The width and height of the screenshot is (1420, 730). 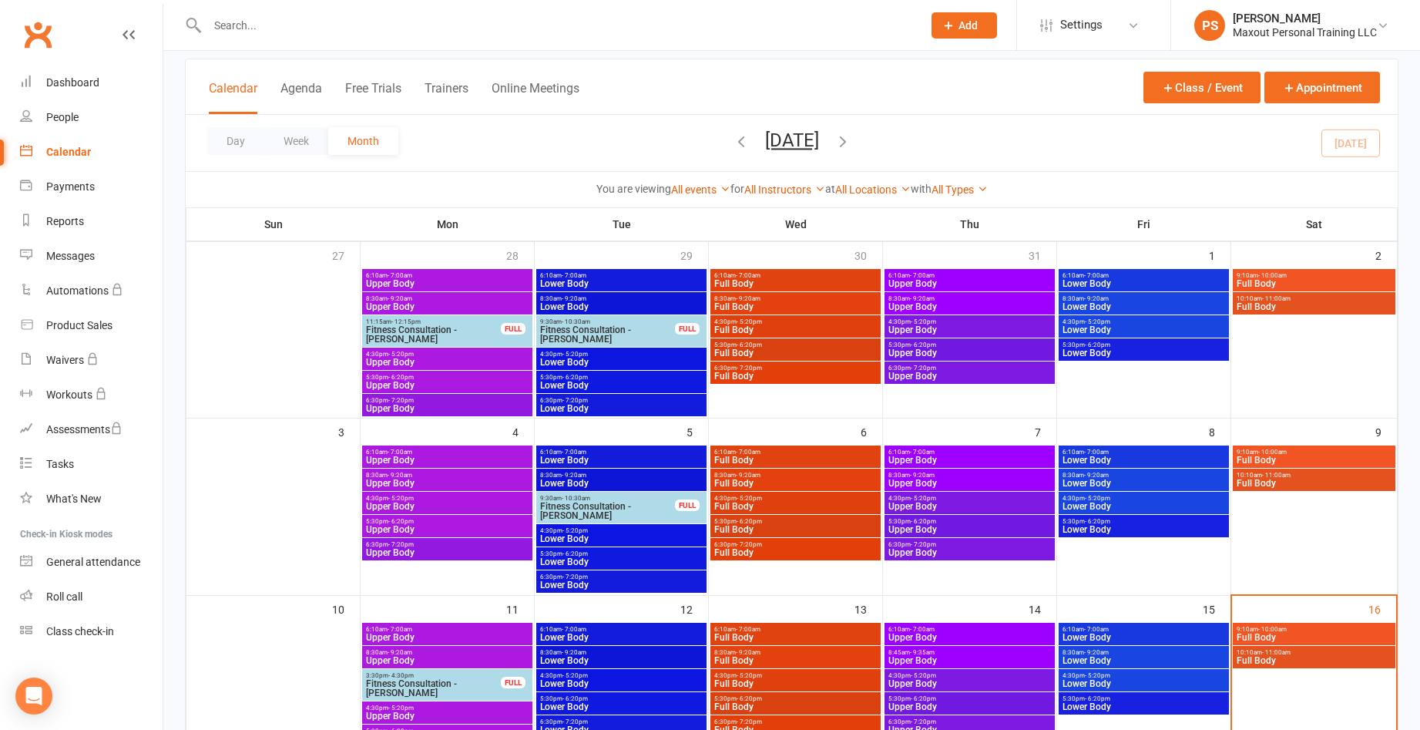 I want to click on div: 8, so click(x=1220, y=431).